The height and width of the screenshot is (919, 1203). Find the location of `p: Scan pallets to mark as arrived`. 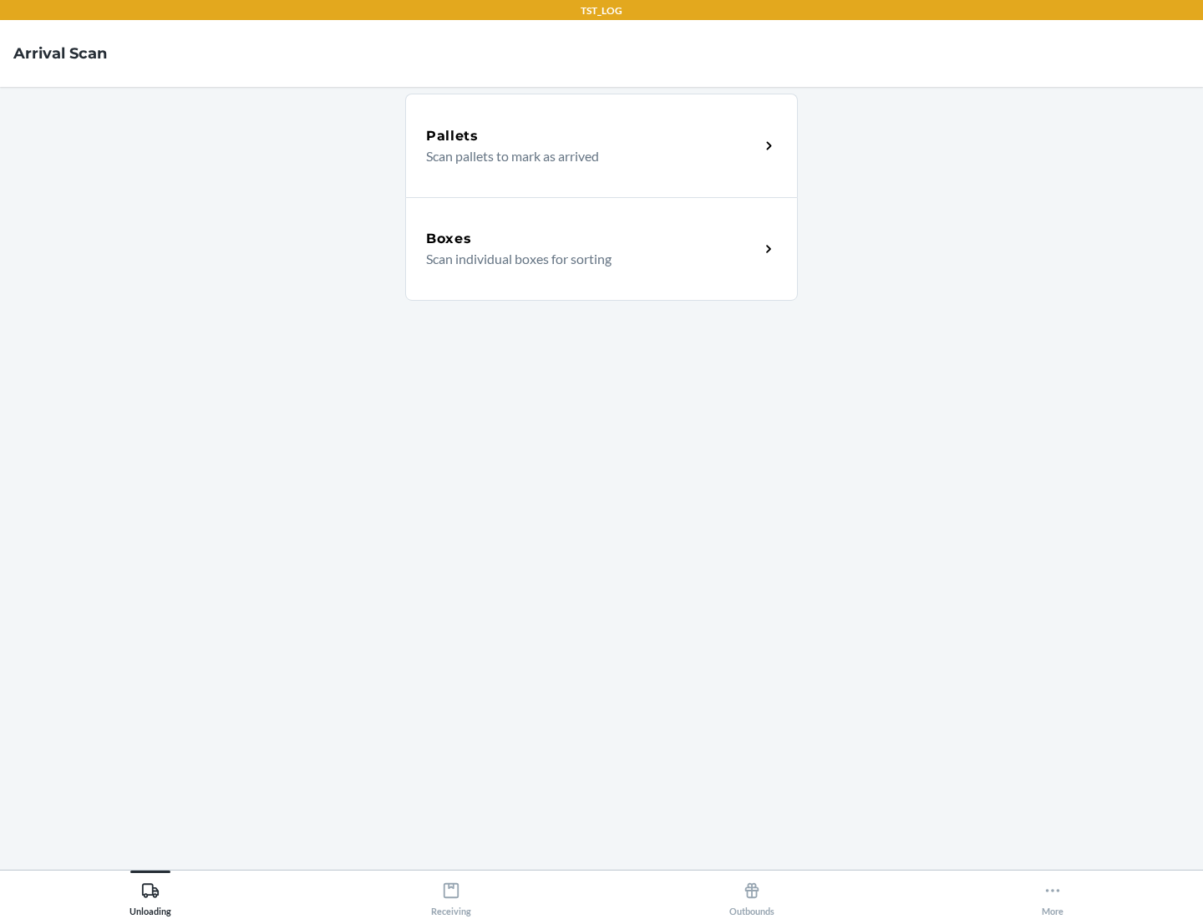

p: Scan pallets to mark as arrived is located at coordinates (586, 156).